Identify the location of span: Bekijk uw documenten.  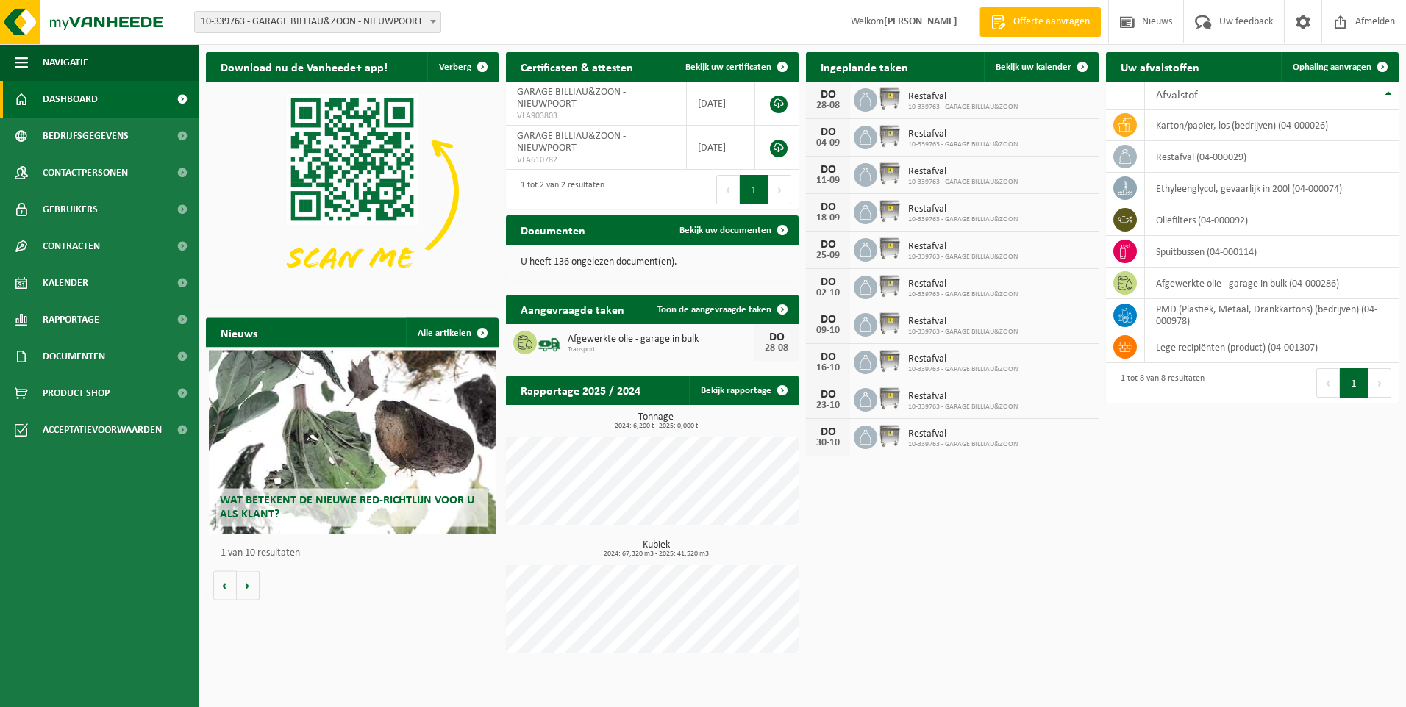
(725, 230).